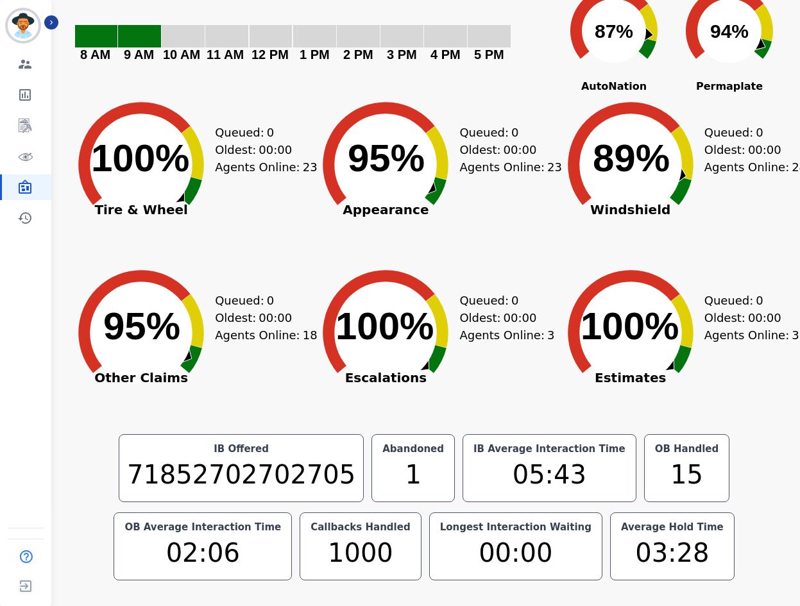 Image resolution: width=800 pixels, height=606 pixels. What do you see at coordinates (141, 210) in the screenshot?
I see `span: Tire & Wheel` at bounding box center [141, 210].